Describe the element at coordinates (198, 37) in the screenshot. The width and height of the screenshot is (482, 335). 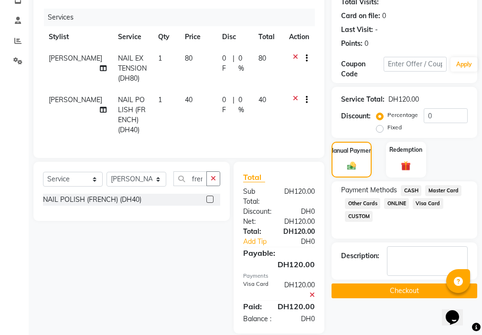
I see `th: Price` at that location.